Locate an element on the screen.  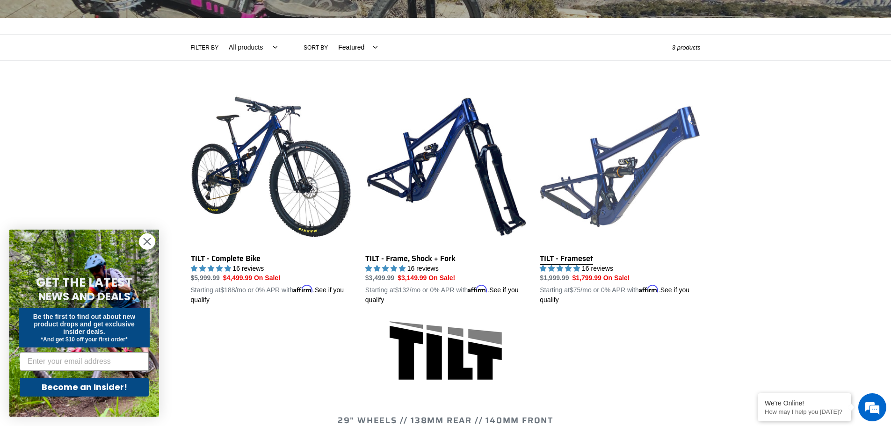
label: Sort by is located at coordinates (316, 48).